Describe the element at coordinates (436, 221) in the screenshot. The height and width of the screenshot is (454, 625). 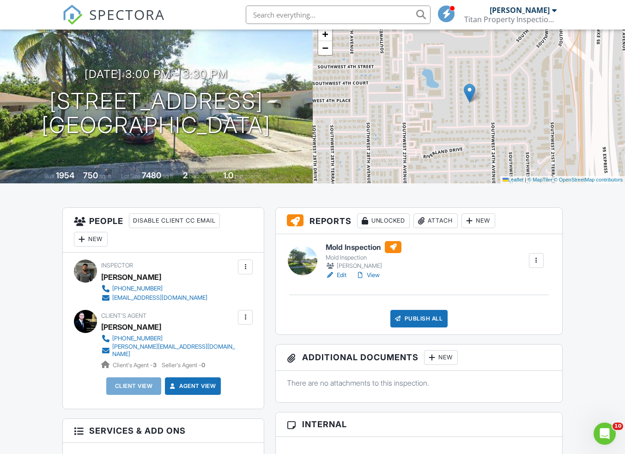
I see `div: Attach` at that location.